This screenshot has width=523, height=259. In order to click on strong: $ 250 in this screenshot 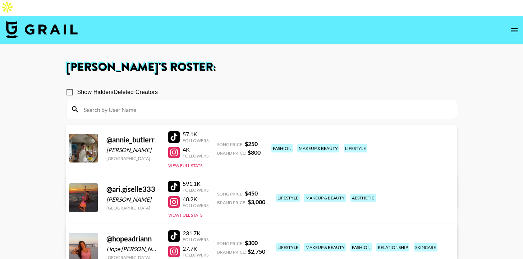, I will do `click(251, 144)`.